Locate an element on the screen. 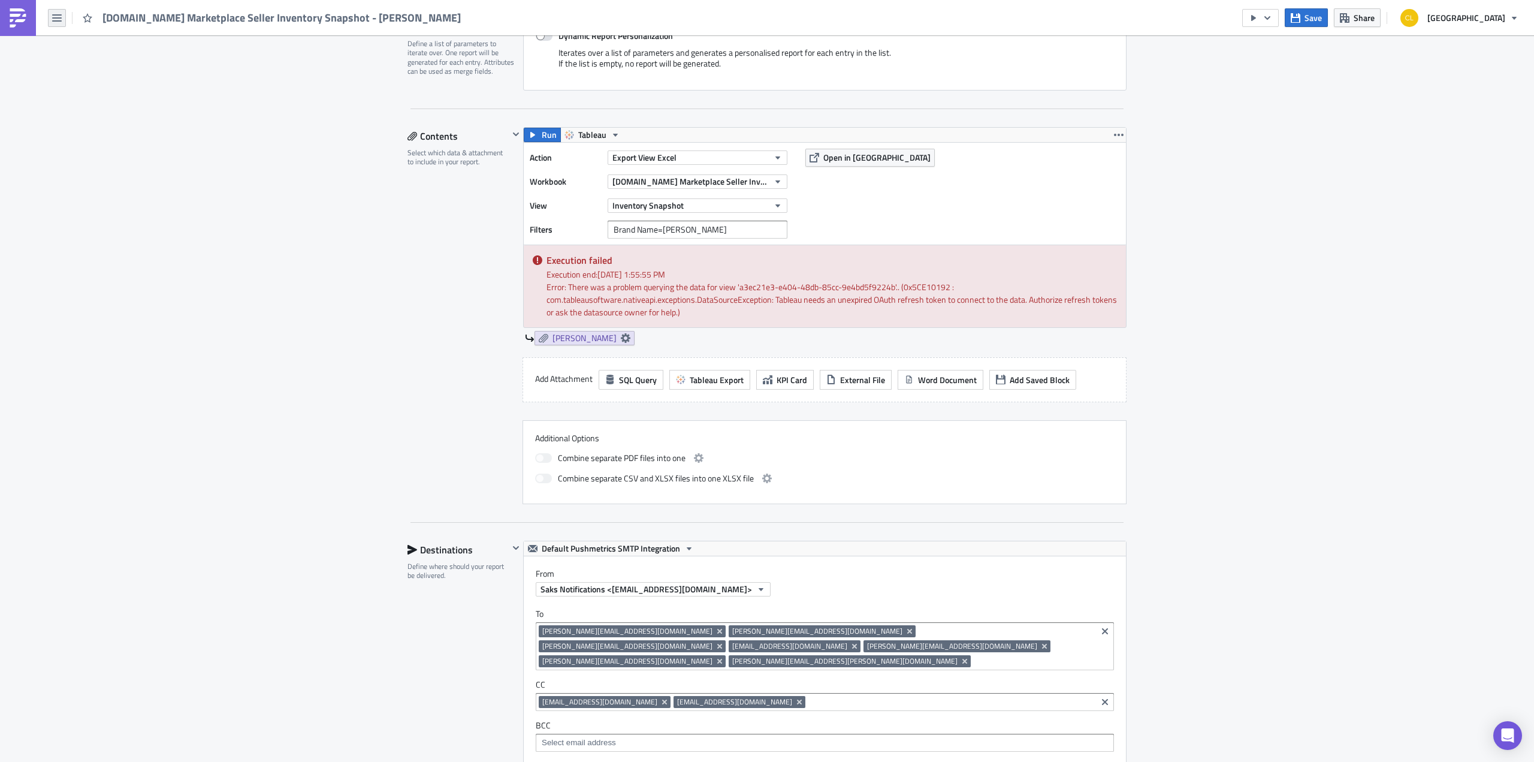 This screenshot has width=1534, height=762. body: Rich Text Area. Press ALT-0 for help. is located at coordinates (288, 14).